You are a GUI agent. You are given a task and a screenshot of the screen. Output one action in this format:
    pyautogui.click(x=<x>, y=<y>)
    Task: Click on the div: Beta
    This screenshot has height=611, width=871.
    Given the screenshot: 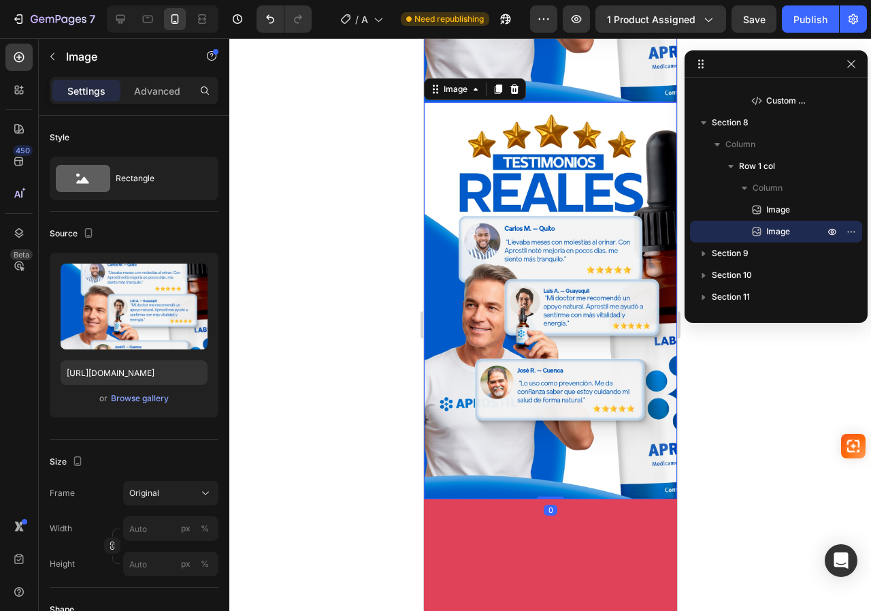 What is the action you would take?
    pyautogui.click(x=21, y=255)
    